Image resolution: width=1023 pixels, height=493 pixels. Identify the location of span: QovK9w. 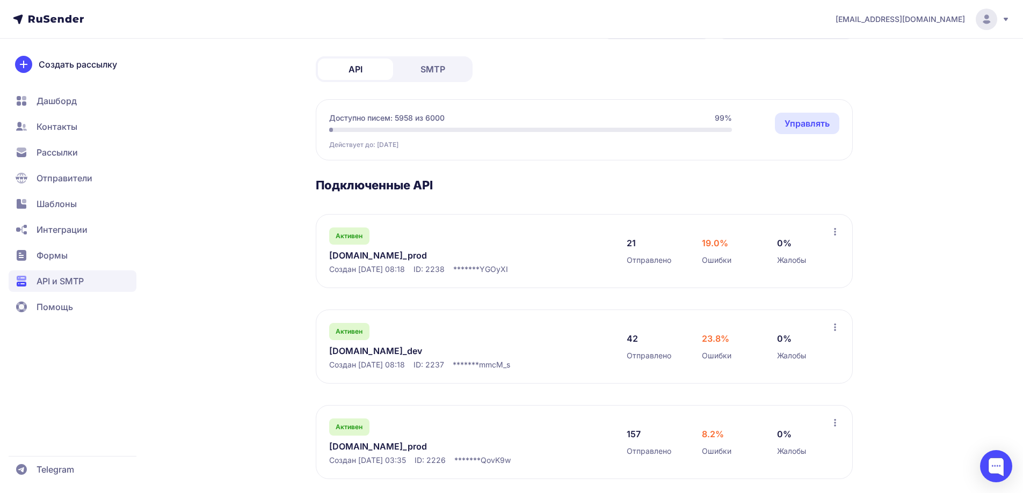
(495, 461).